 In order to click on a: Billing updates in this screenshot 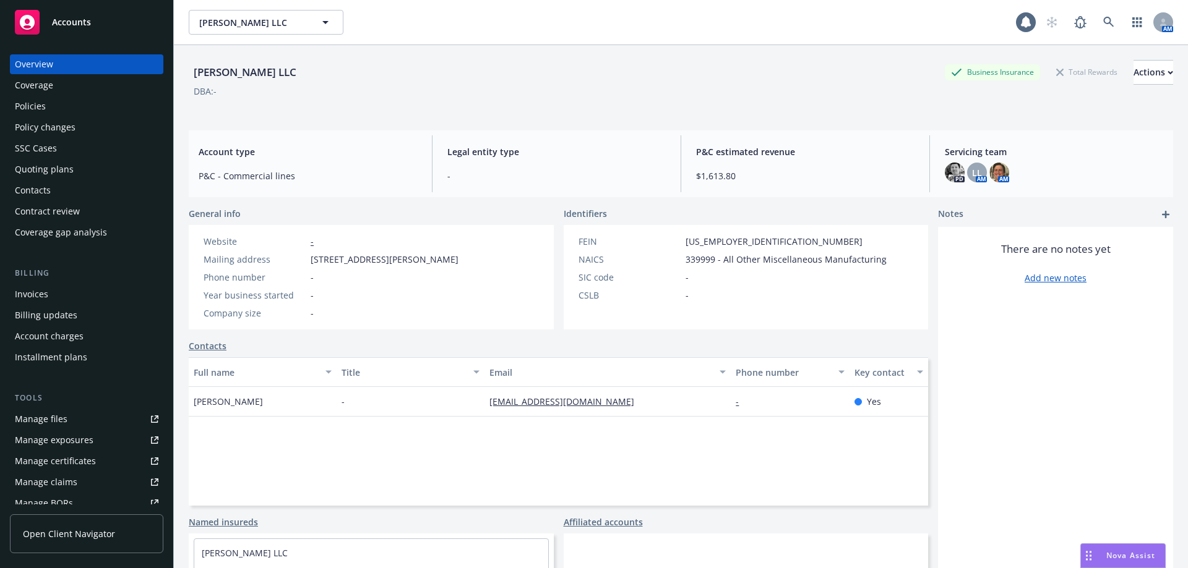, I will do `click(87, 315)`.